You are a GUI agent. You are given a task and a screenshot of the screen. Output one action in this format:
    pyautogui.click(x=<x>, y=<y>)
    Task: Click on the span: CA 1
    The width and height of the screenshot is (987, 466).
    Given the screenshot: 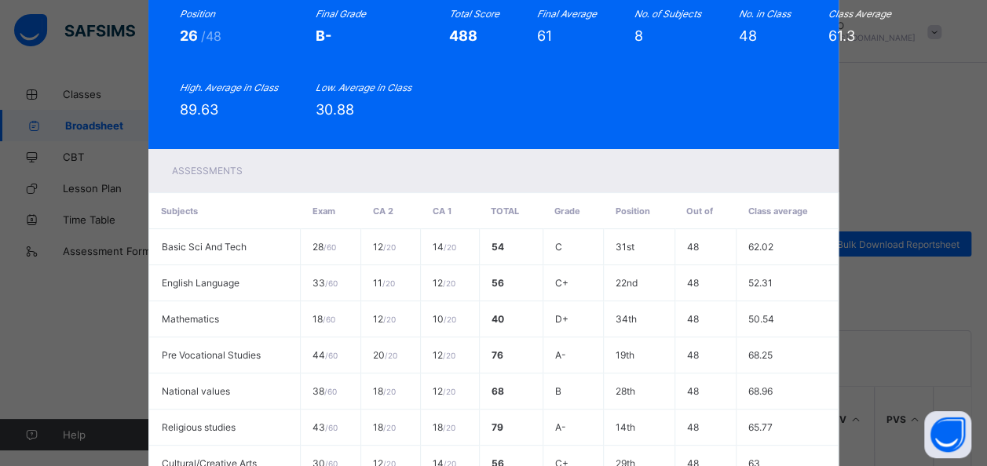 What is the action you would take?
    pyautogui.click(x=442, y=211)
    